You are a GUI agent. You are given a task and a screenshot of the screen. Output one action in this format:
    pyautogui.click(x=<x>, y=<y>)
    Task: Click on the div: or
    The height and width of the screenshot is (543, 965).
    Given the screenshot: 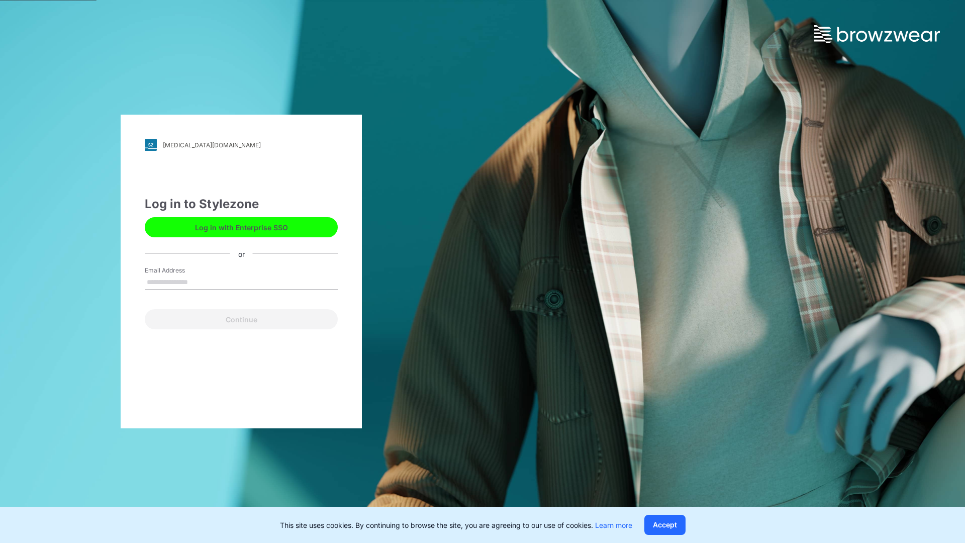 What is the action you would take?
    pyautogui.click(x=241, y=253)
    